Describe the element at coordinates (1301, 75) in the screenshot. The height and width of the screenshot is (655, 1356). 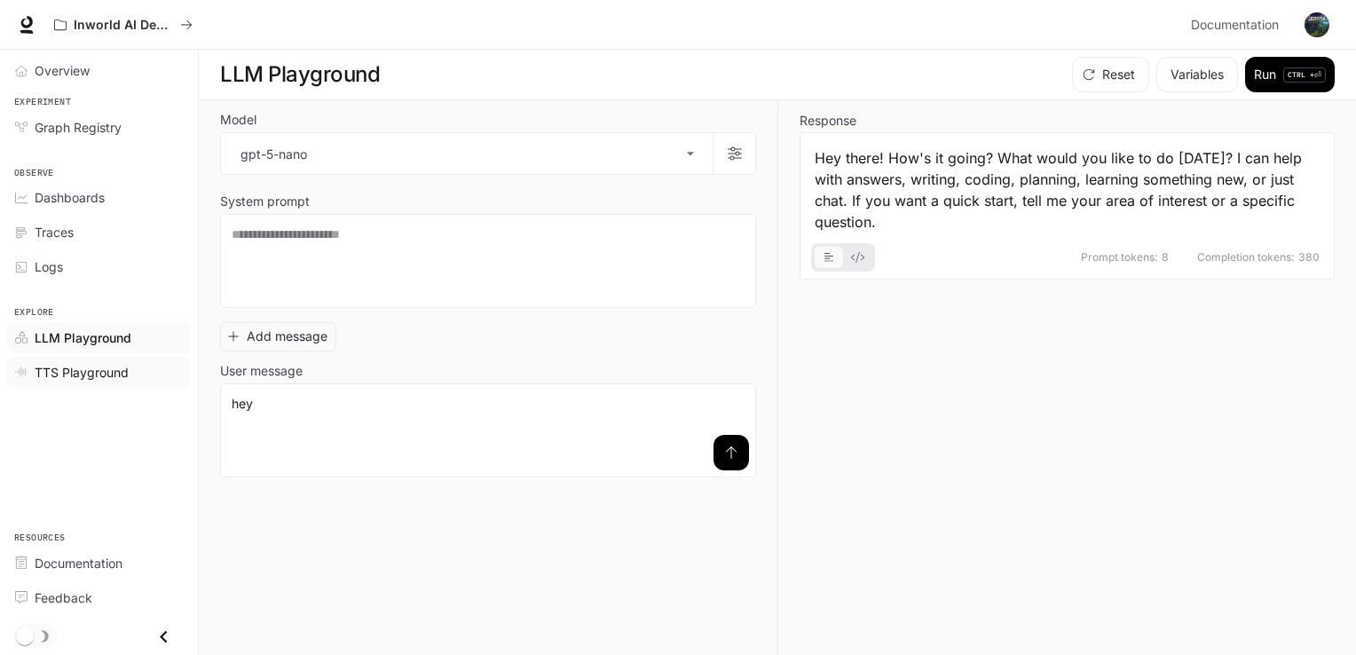
I see `p: CTRL +` at that location.